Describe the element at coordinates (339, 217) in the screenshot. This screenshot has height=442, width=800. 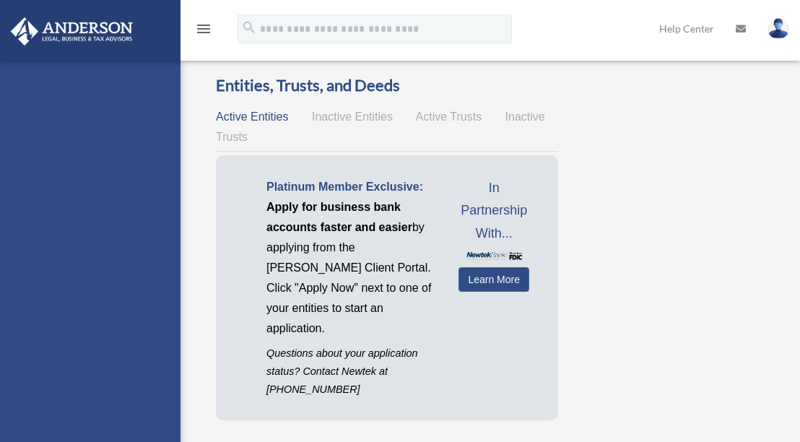
I see `span: Apply for business bank accounts faster and easier` at that location.